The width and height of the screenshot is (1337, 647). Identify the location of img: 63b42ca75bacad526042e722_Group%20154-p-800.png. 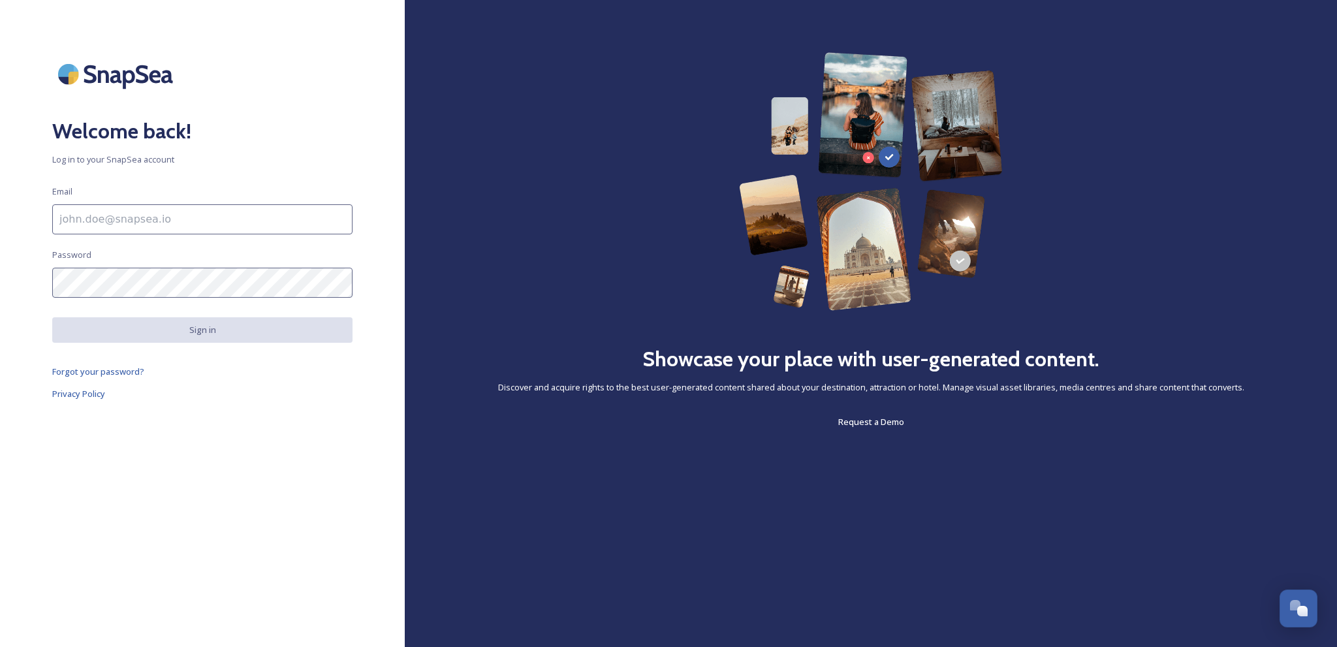
(871, 181).